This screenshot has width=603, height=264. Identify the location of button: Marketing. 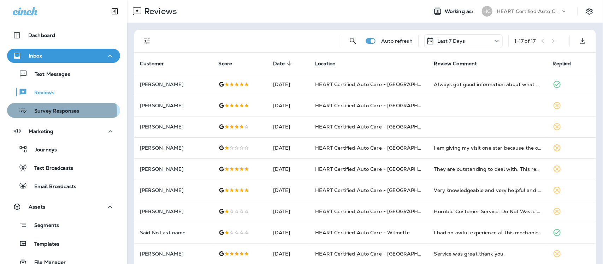
(64, 131).